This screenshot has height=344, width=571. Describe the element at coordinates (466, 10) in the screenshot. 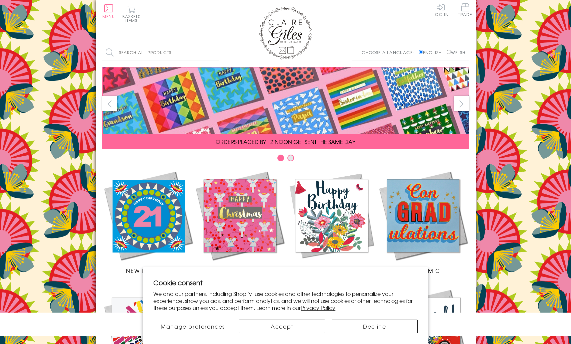

I see `a: Trade` at that location.